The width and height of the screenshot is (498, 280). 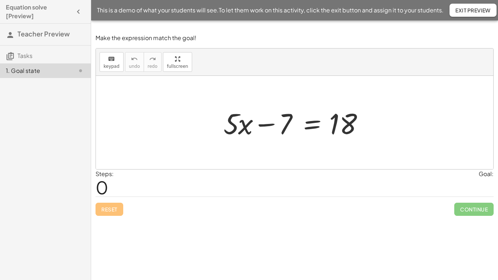 I want to click on i: keyboard, so click(x=111, y=59).